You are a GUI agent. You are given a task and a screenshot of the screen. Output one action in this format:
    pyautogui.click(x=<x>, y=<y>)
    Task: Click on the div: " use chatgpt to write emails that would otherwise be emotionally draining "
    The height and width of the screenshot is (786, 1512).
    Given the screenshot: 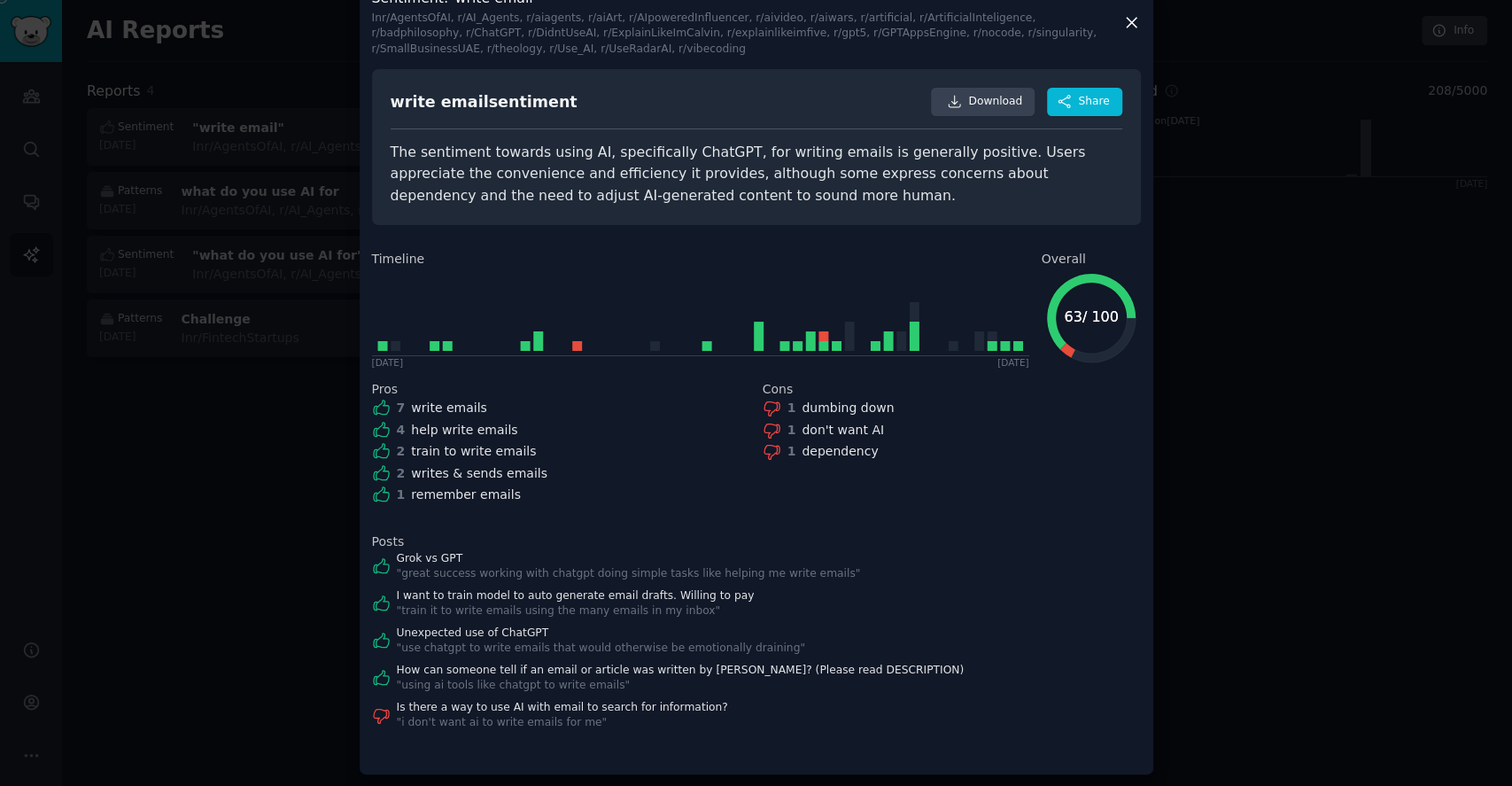 What is the action you would take?
    pyautogui.click(x=601, y=649)
    